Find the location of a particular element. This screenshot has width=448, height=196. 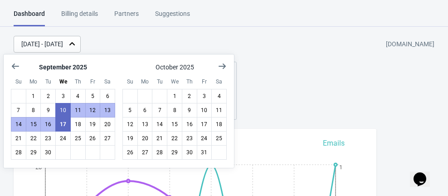

button: September 8 2025 is located at coordinates (34, 110).